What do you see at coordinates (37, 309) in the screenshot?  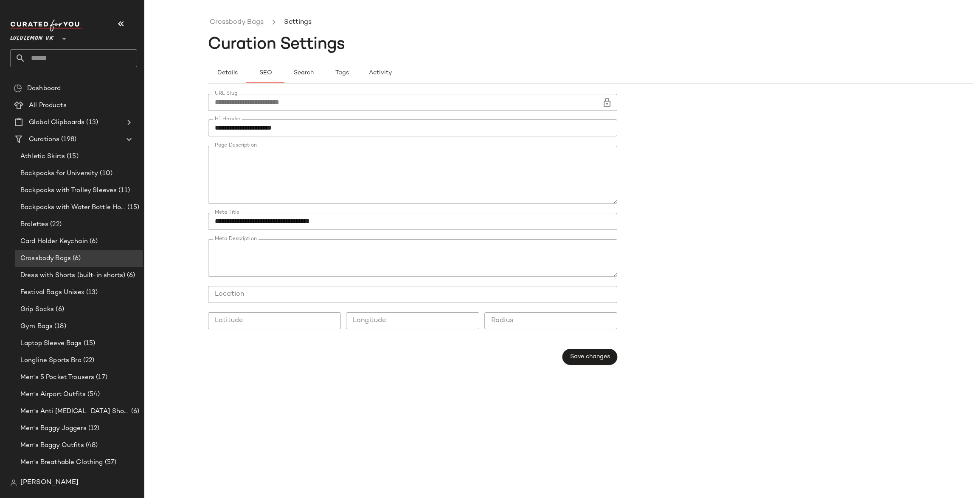 I see `span: Grip Socks` at bounding box center [37, 309].